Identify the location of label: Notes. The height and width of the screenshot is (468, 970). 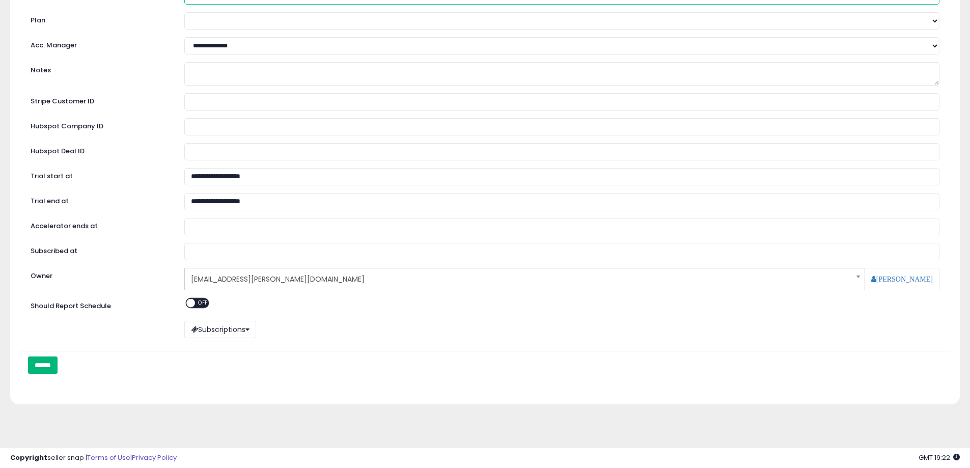
(100, 69).